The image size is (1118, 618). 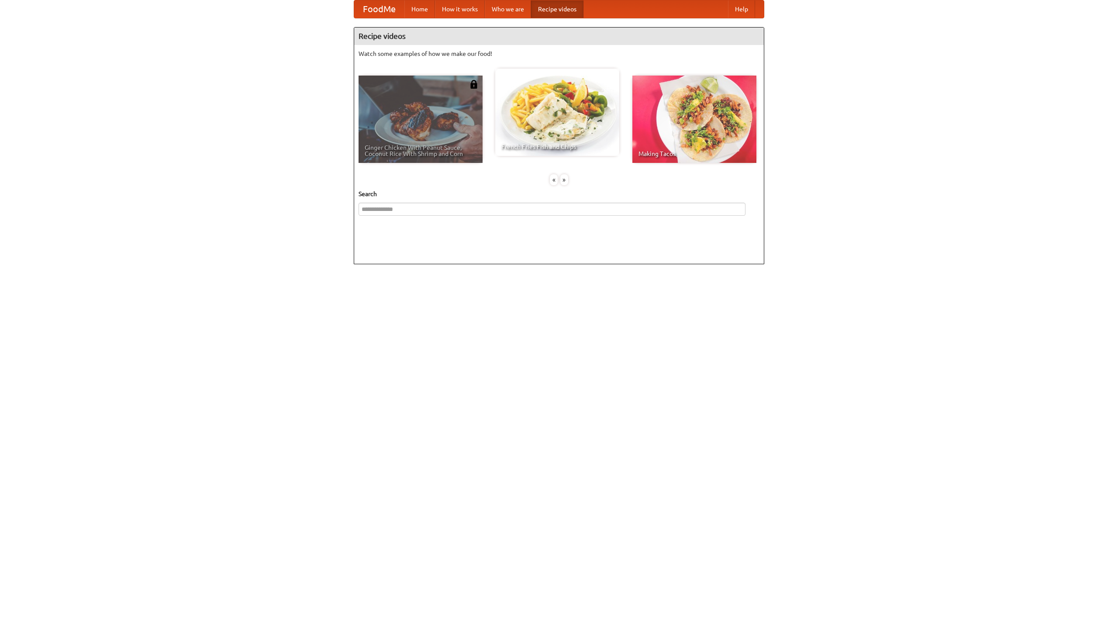 What do you see at coordinates (694, 119) in the screenshot?
I see `a: Making Tacos` at bounding box center [694, 119].